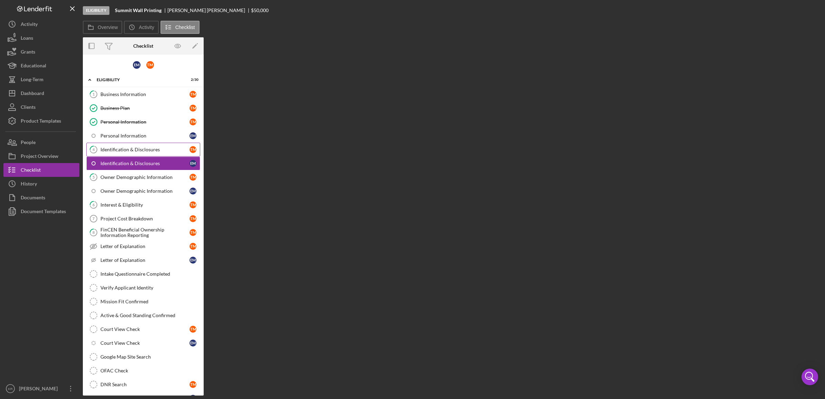 Image resolution: width=825 pixels, height=399 pixels. Describe the element at coordinates (145, 218) in the screenshot. I see `div: Project Cost Breakdown` at that location.